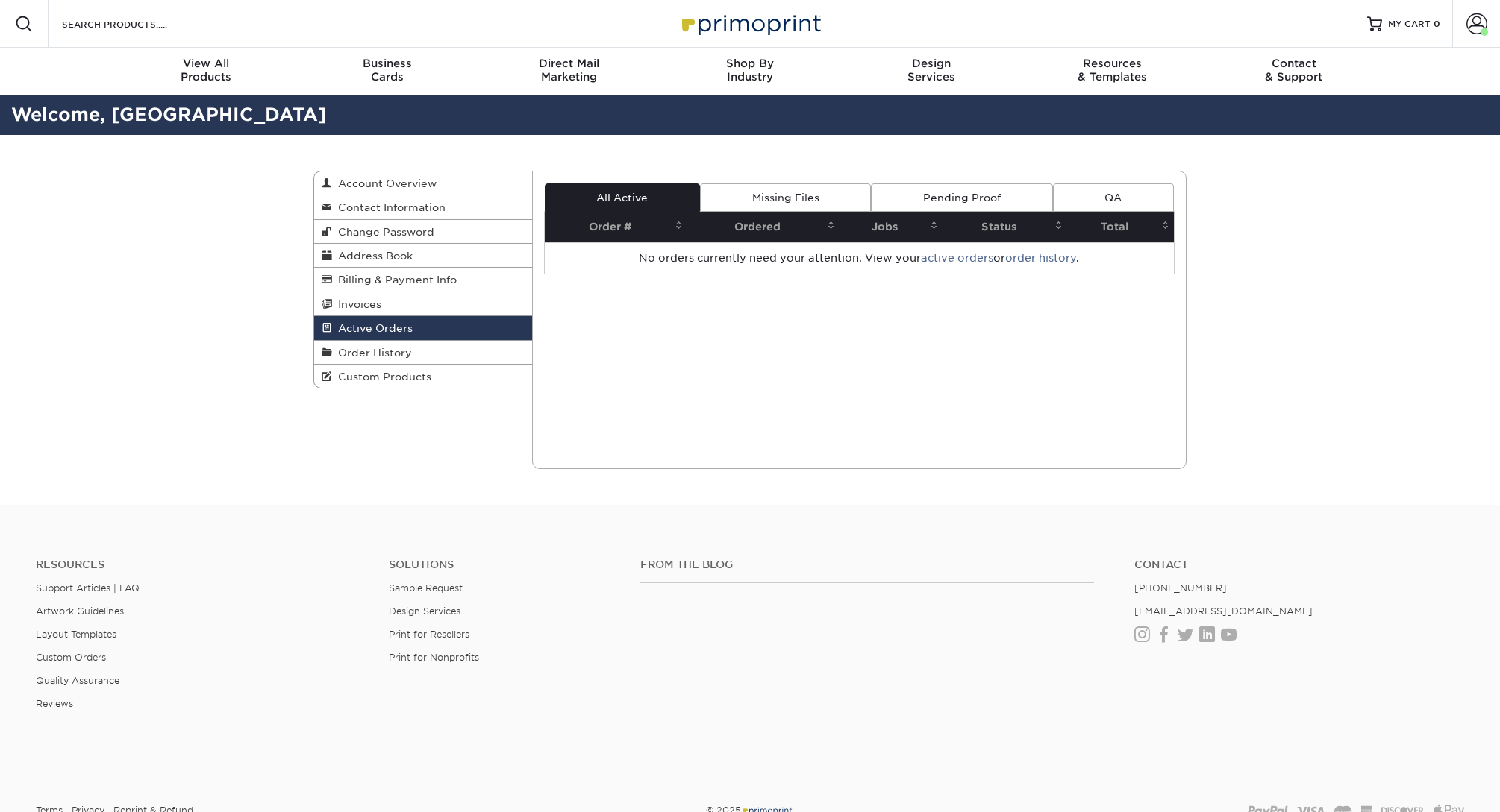 The width and height of the screenshot is (1500, 812). What do you see at coordinates (55, 703) in the screenshot?
I see `a: Reviews` at bounding box center [55, 703].